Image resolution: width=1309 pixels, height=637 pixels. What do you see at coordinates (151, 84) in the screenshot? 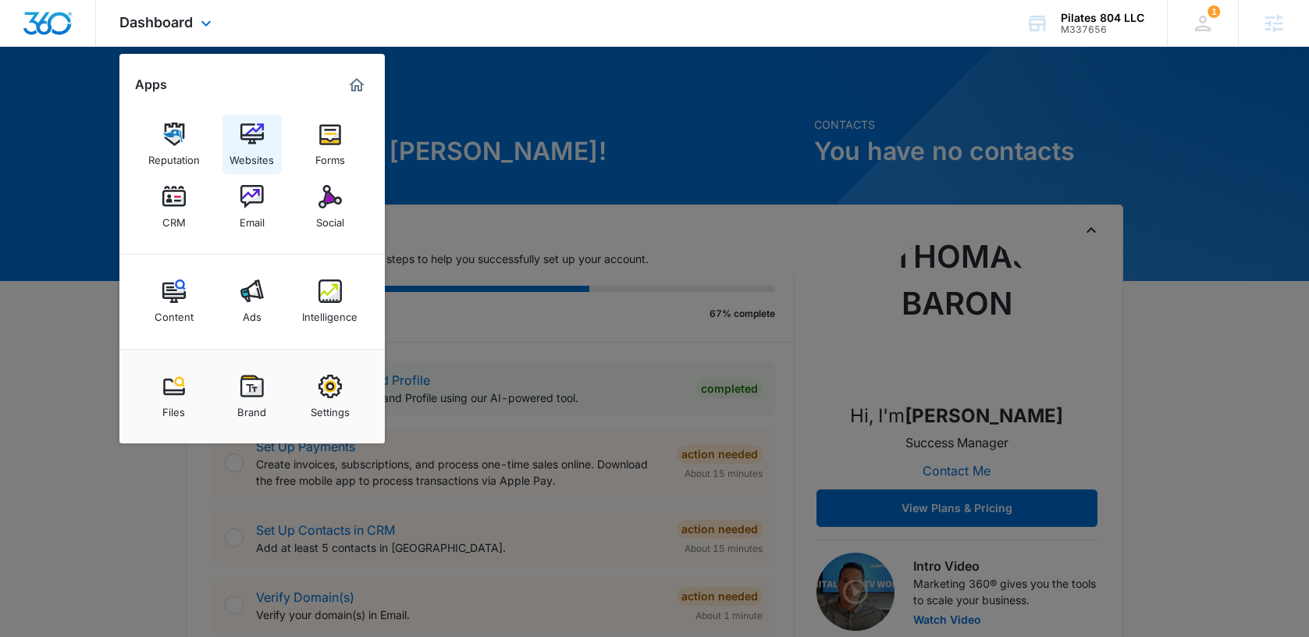
I see `h2: Apps` at bounding box center [151, 84].